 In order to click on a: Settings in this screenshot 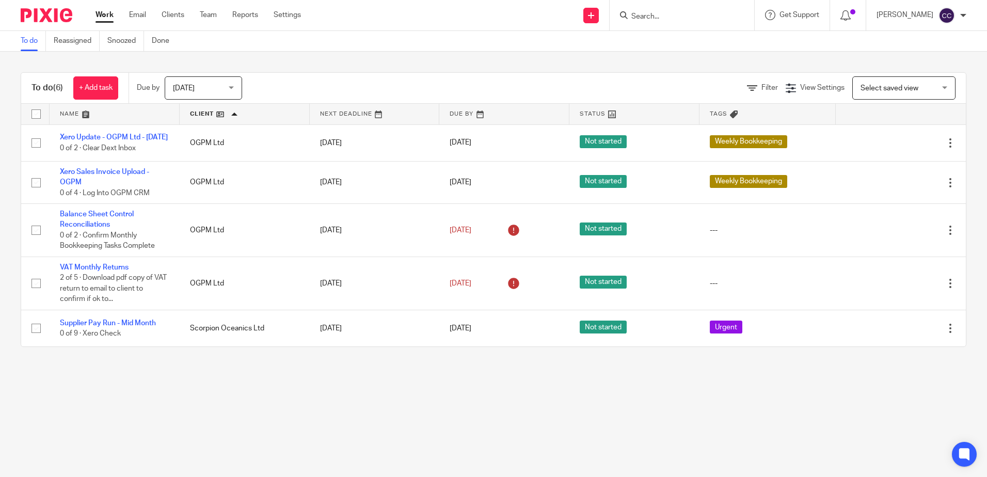, I will do `click(287, 15)`.